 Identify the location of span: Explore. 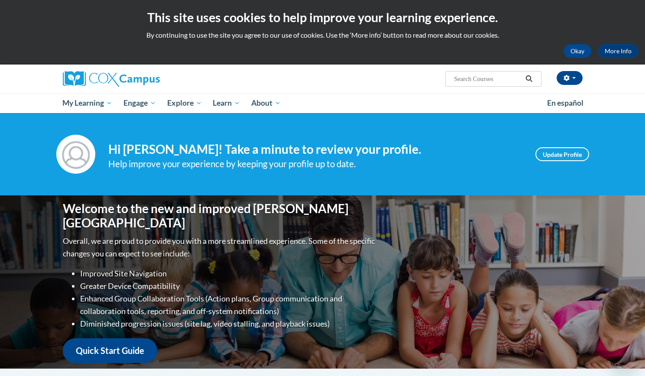
(185, 103).